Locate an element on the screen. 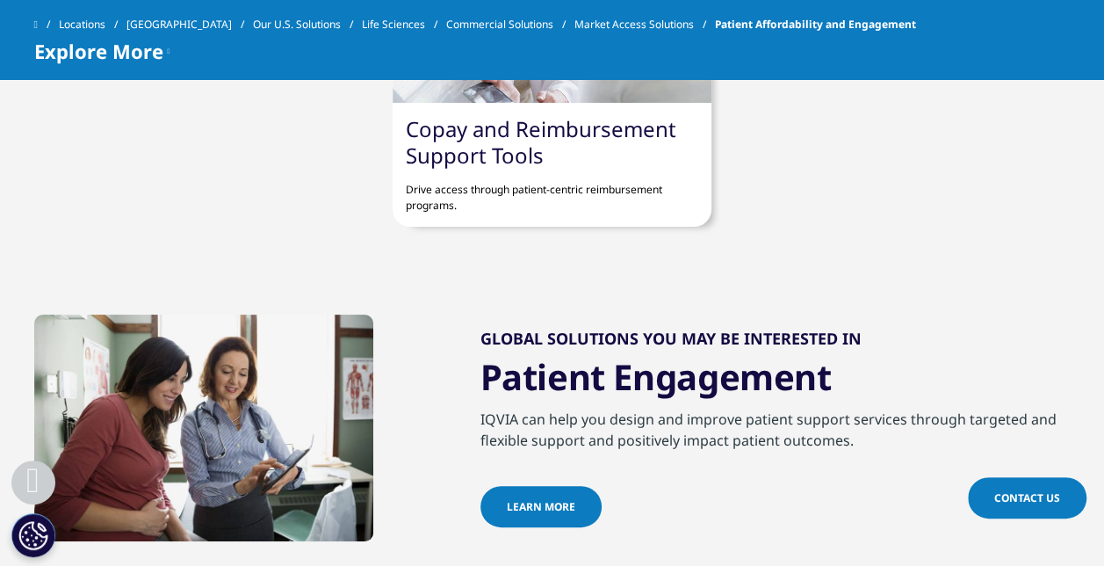 The image size is (1104, 566). span: Learn more is located at coordinates (541, 506).